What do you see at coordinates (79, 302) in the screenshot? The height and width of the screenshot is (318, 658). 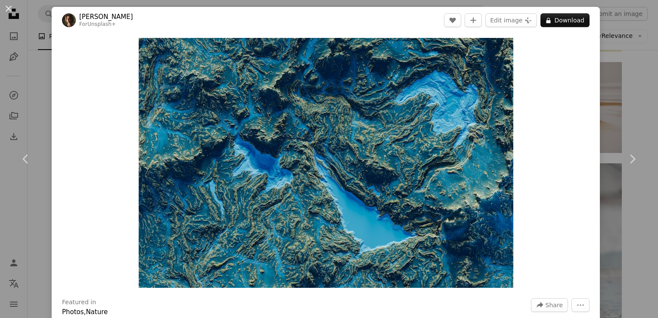 I see `h3: Featured in` at bounding box center [79, 302].